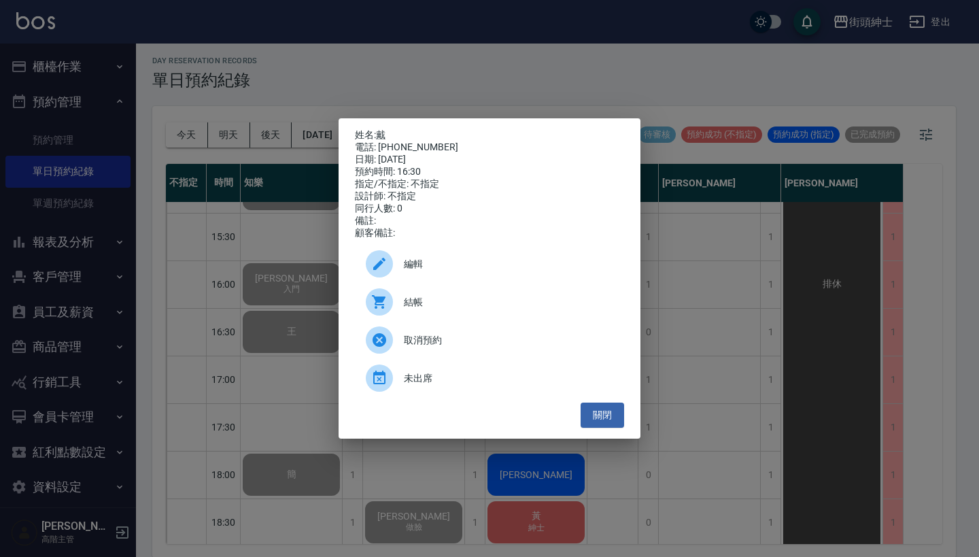  I want to click on div: 顧客備註:, so click(490, 233).